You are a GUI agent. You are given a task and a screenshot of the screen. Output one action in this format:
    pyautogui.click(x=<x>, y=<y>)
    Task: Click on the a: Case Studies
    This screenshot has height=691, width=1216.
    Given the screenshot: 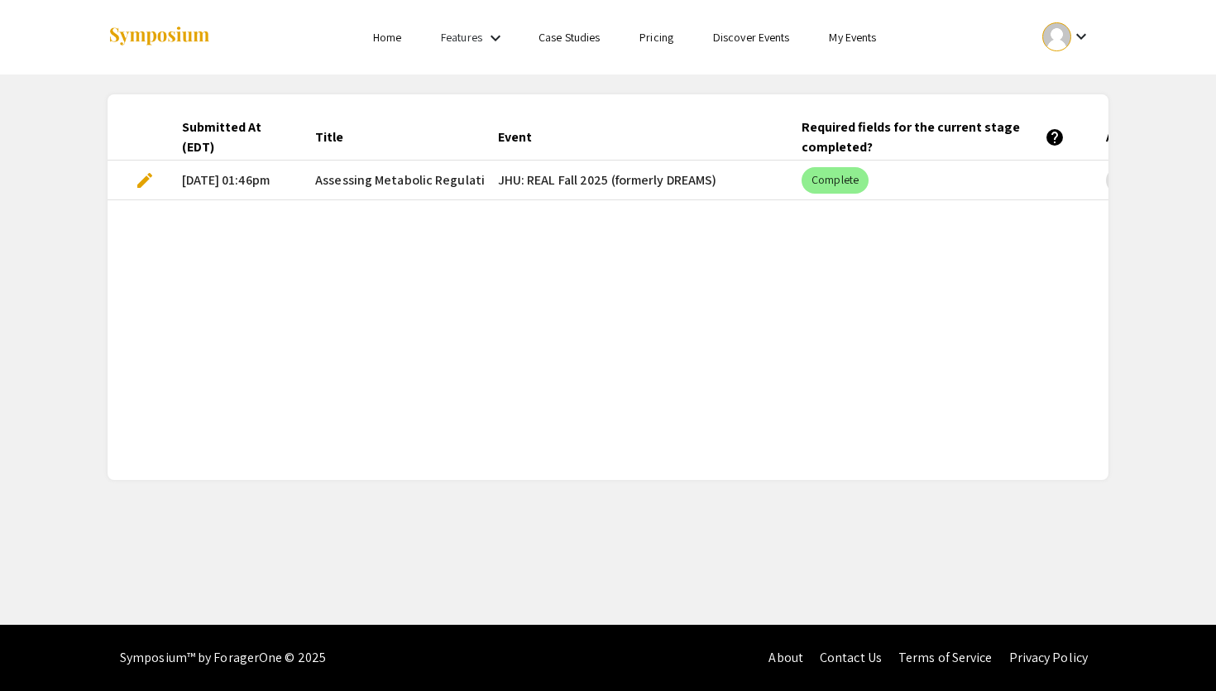 What is the action you would take?
    pyautogui.click(x=569, y=37)
    